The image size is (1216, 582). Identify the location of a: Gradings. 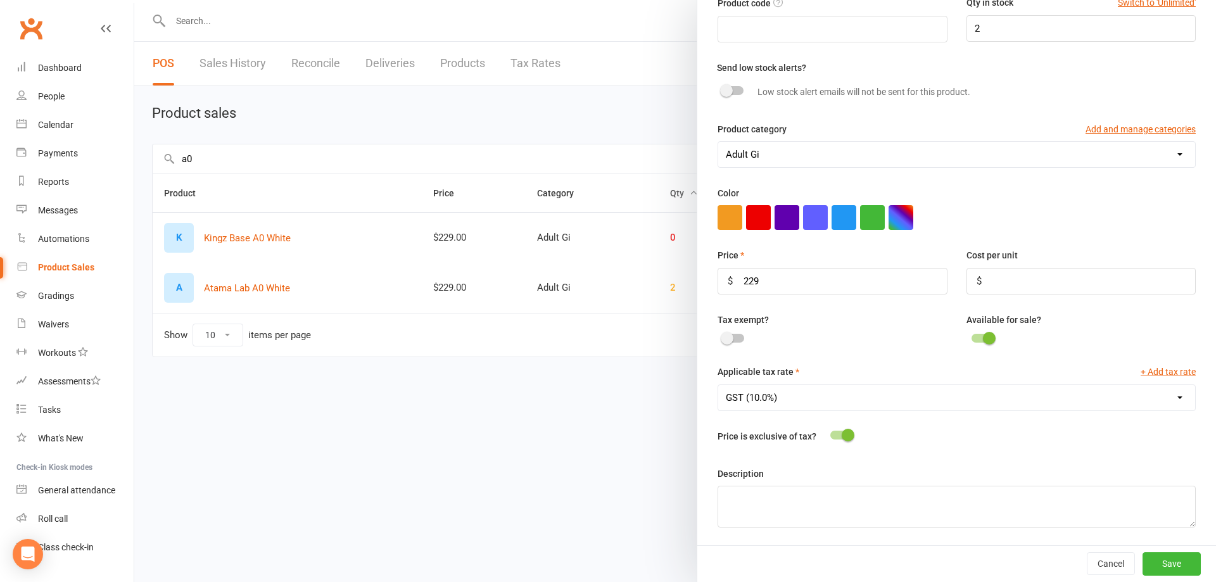
(75, 296).